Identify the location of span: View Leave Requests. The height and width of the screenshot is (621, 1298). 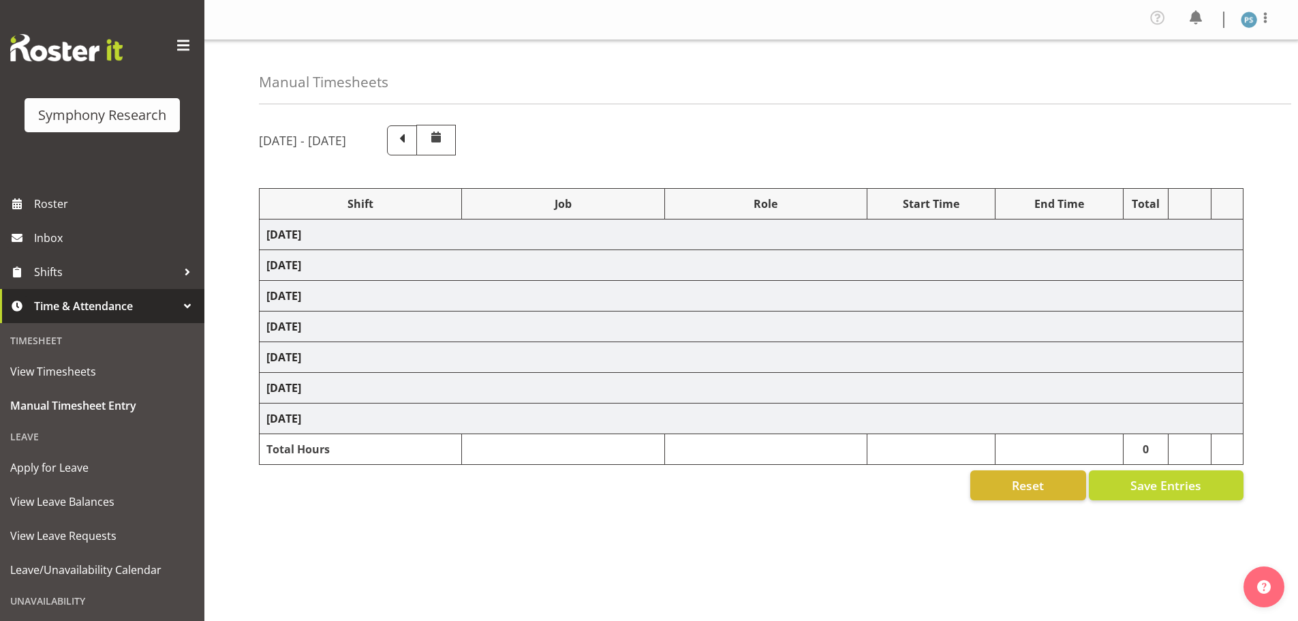
(102, 535).